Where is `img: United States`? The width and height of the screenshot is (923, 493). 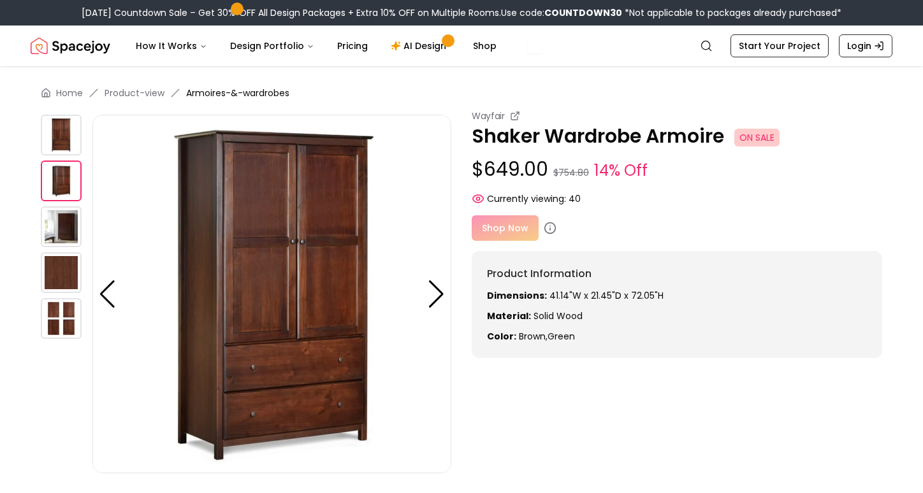 img: United States is located at coordinates (535, 46).